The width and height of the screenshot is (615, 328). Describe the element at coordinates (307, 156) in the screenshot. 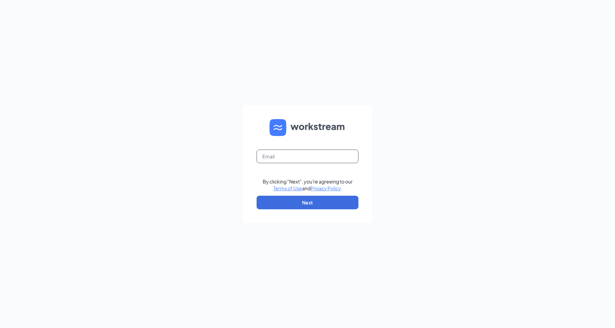

I see `input: Email` at that location.